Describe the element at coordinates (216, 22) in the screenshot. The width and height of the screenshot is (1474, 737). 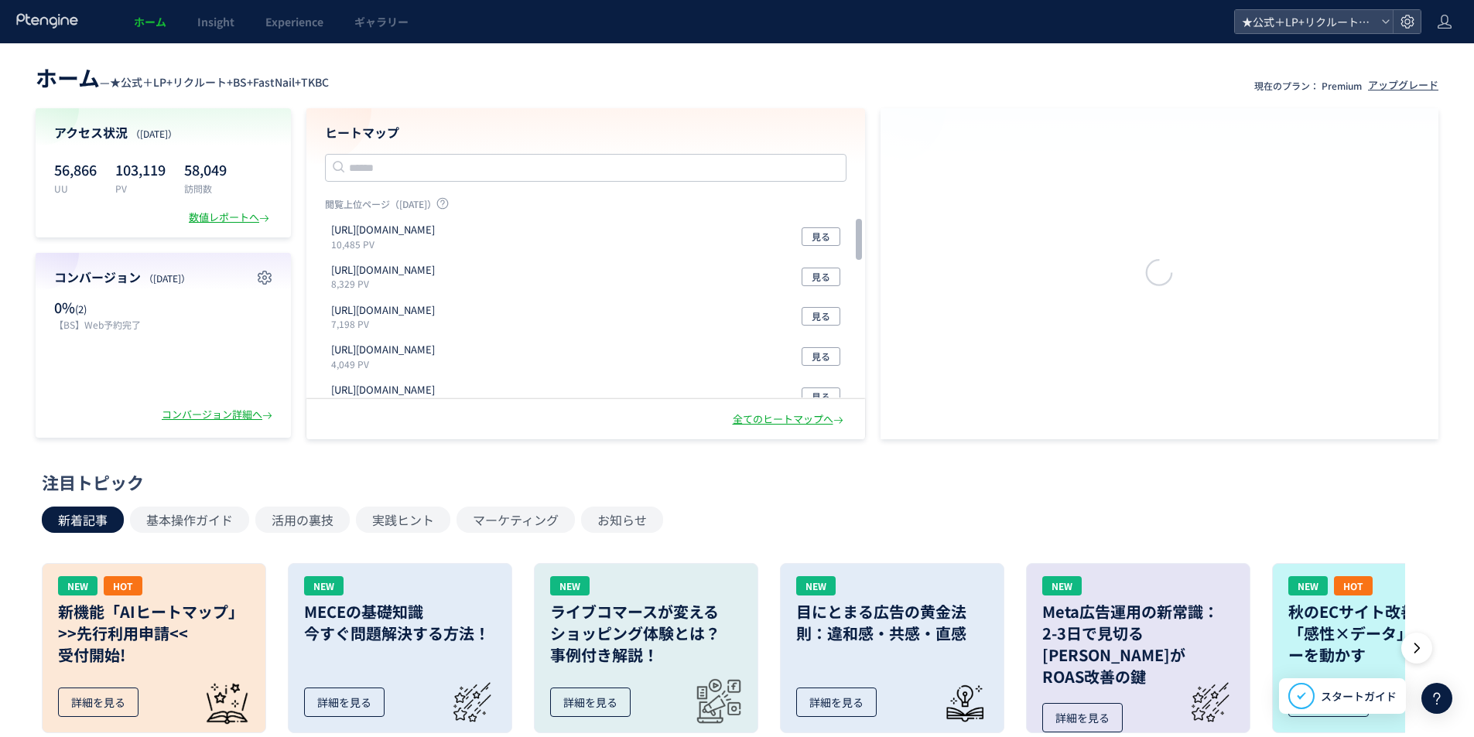
I see `span: Insight` at that location.